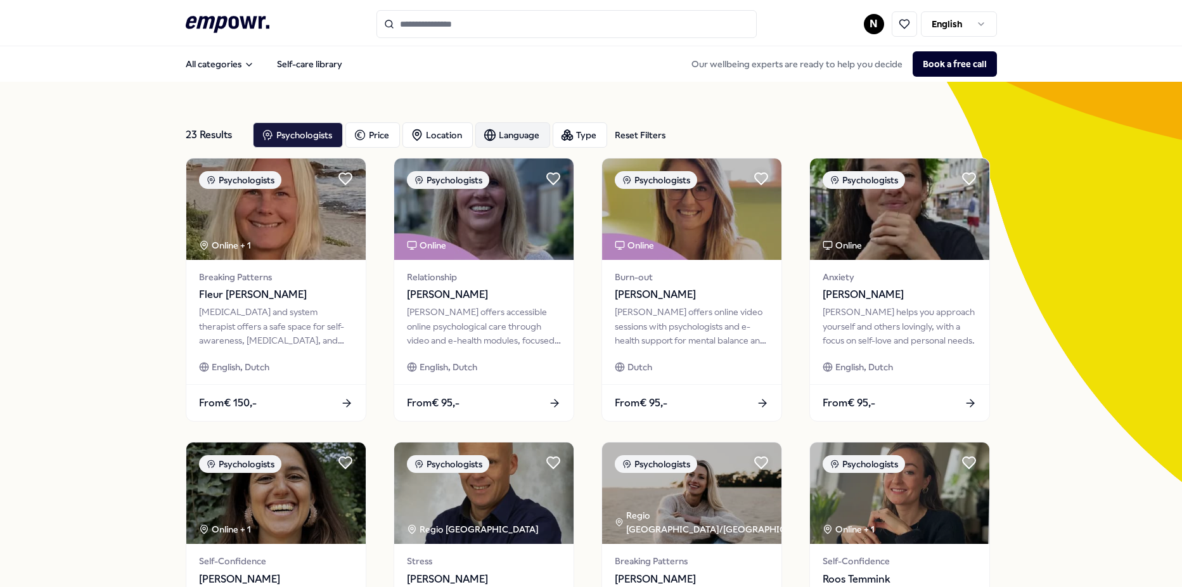 The height and width of the screenshot is (587, 1182). I want to click on input: Search for products, categories or subcategories, so click(567, 24).